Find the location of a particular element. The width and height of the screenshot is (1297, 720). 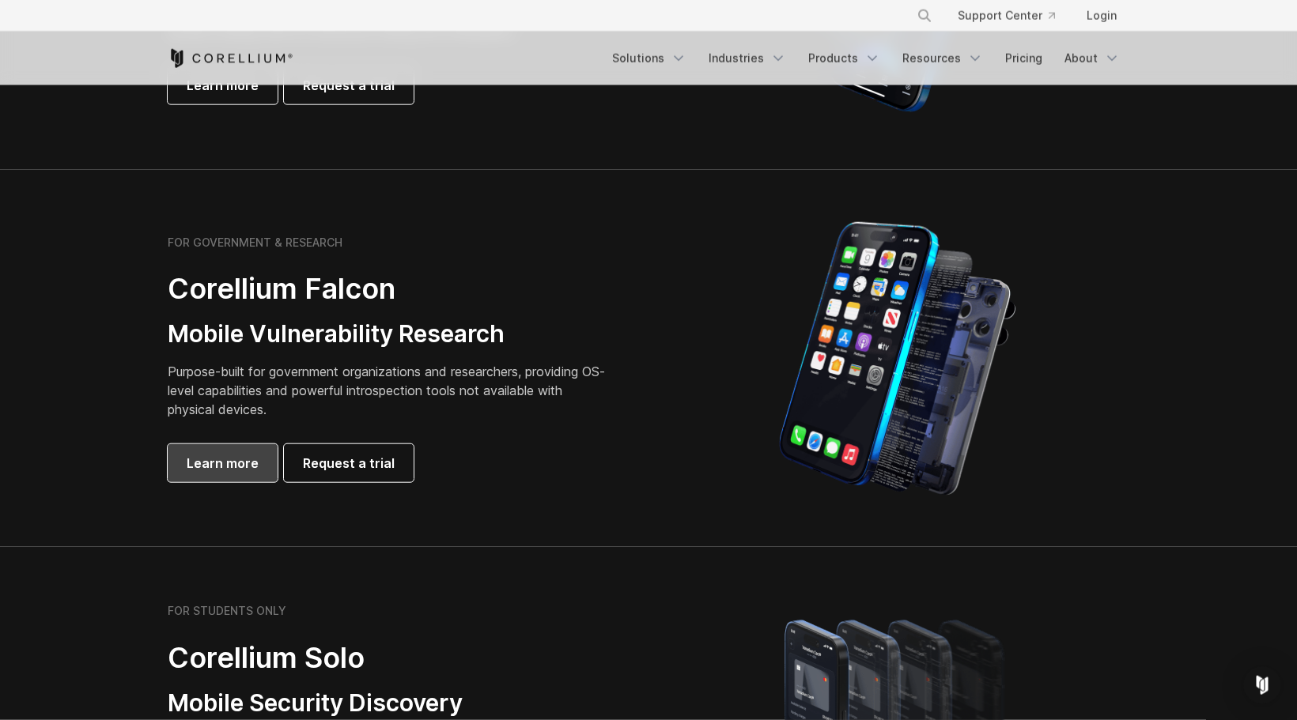

a: Solutions is located at coordinates (649, 59).